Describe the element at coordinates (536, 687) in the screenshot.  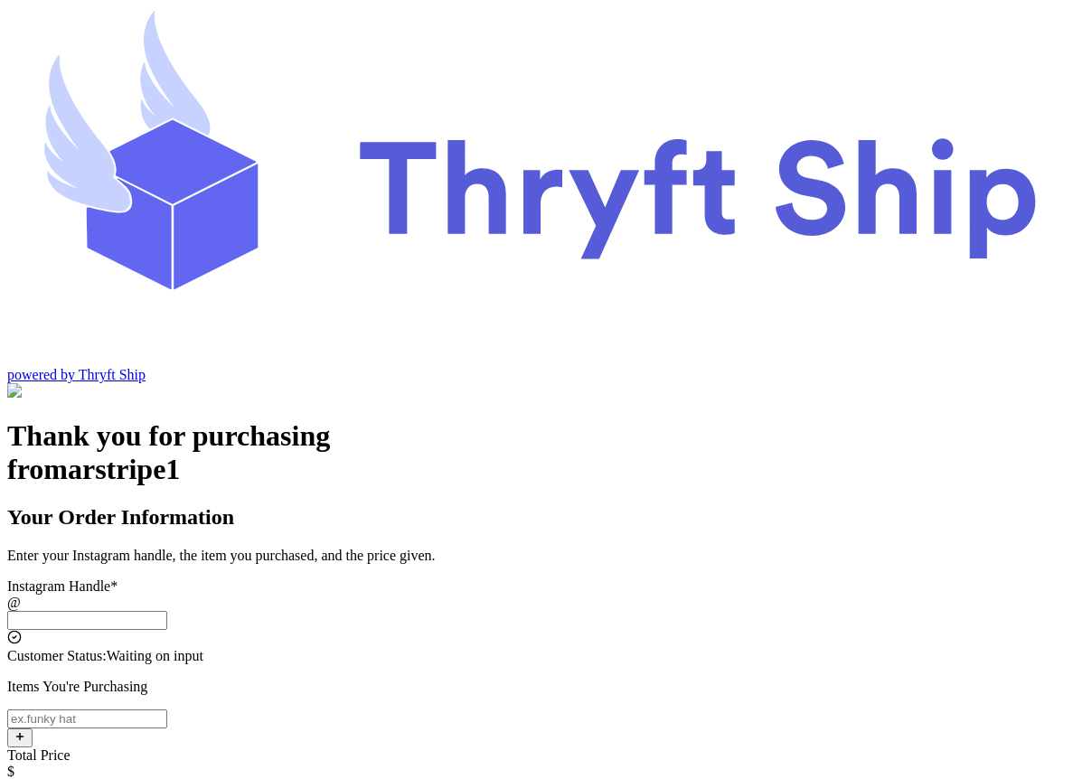
I see `p: Items You're Purchasing` at that location.